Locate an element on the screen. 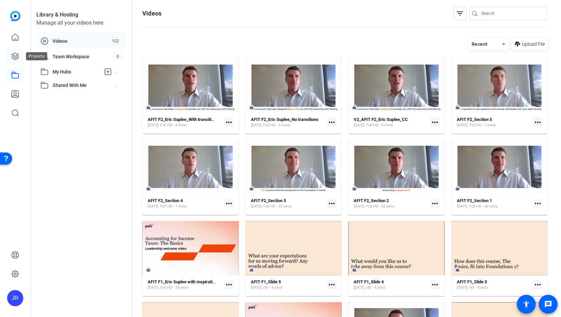 The image size is (561, 317). span: Team Workspace is located at coordinates (83, 57).